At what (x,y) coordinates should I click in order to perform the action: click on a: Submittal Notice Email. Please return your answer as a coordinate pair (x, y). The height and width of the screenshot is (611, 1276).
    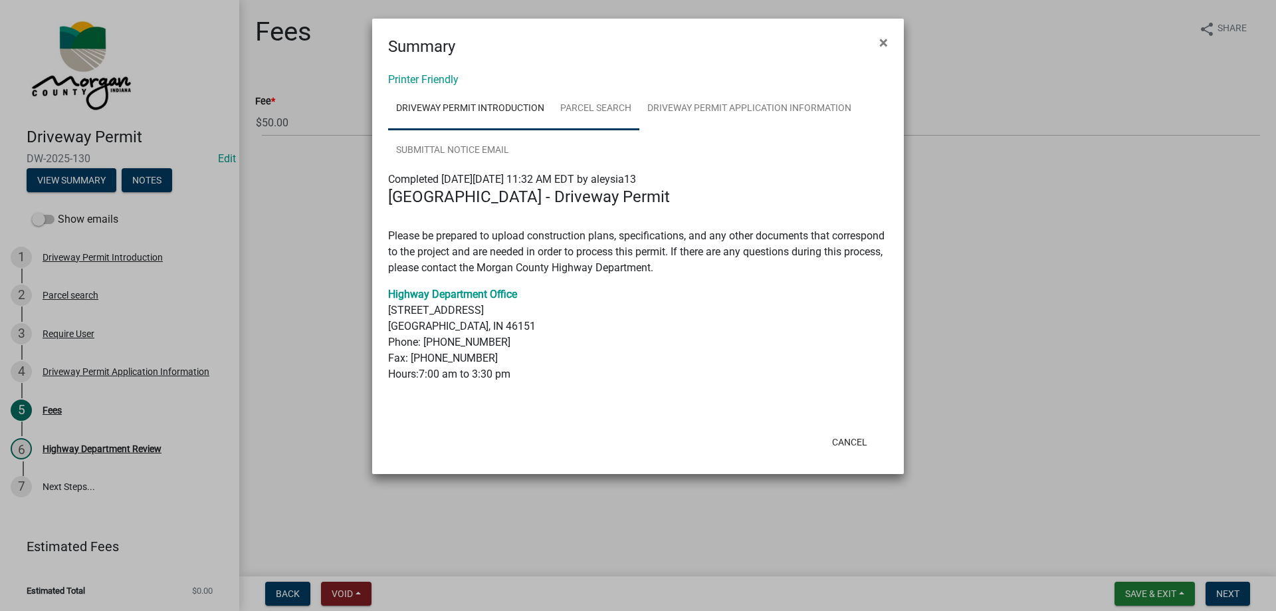
    Looking at the image, I should click on (453, 151).